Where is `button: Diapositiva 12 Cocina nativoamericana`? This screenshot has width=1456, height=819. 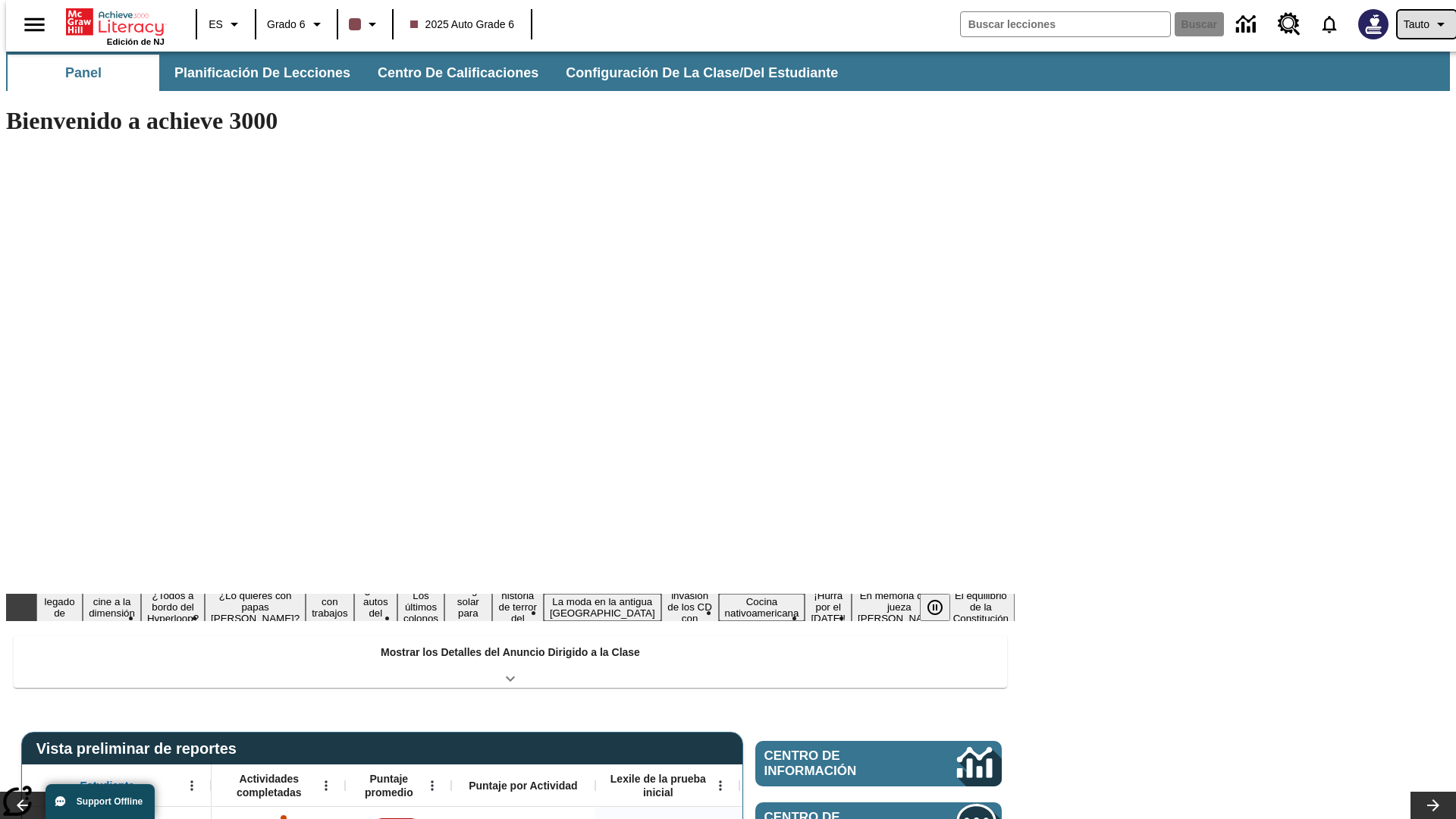 button: Diapositiva 12 Cocina nativoamericana is located at coordinates (762, 608).